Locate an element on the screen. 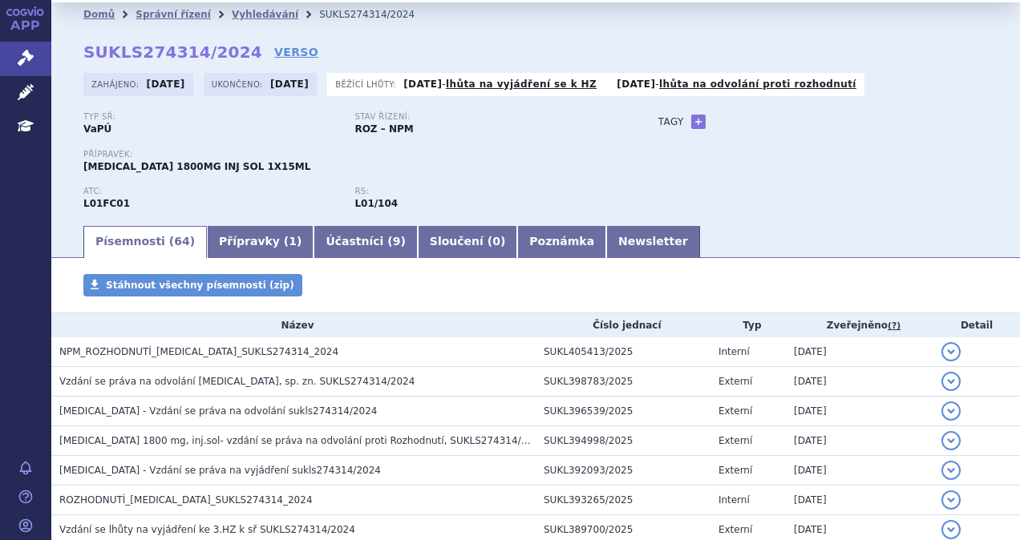 The width and height of the screenshot is (1020, 540). h3: Tagy is located at coordinates (671, 122).